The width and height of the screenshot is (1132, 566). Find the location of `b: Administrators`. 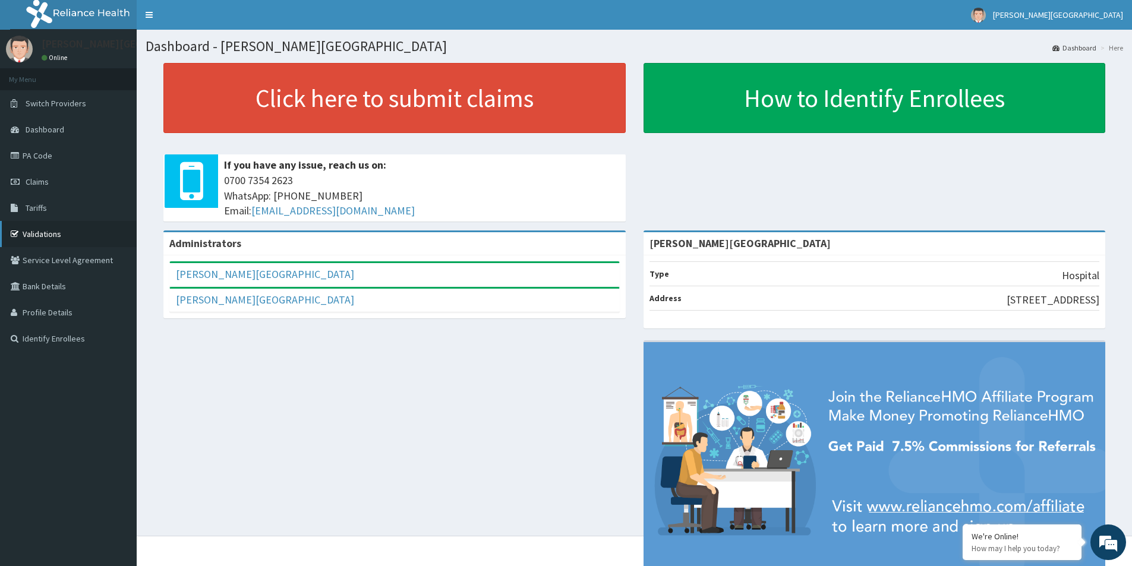

b: Administrators is located at coordinates (205, 243).